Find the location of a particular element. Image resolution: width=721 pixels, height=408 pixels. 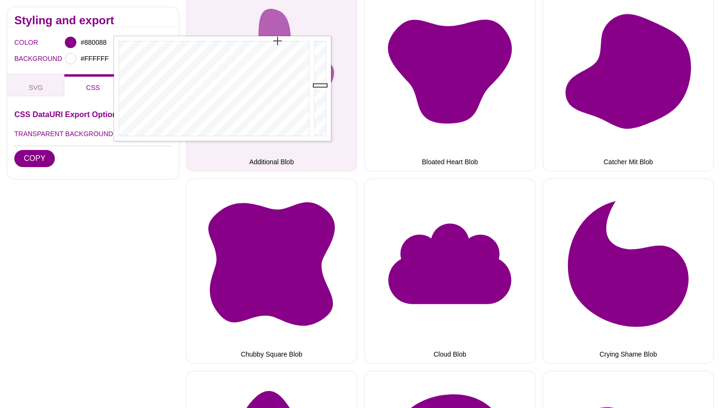

label: COLOR is located at coordinates (20, 42).